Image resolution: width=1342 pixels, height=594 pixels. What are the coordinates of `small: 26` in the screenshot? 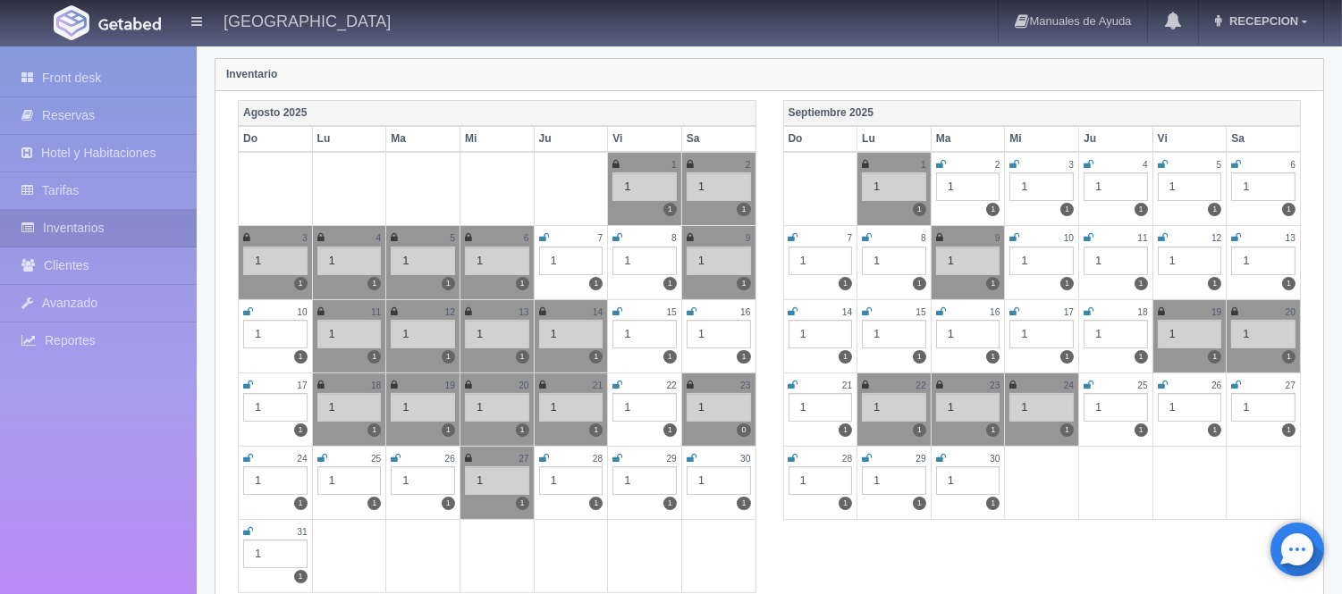 It's located at (1216, 385).